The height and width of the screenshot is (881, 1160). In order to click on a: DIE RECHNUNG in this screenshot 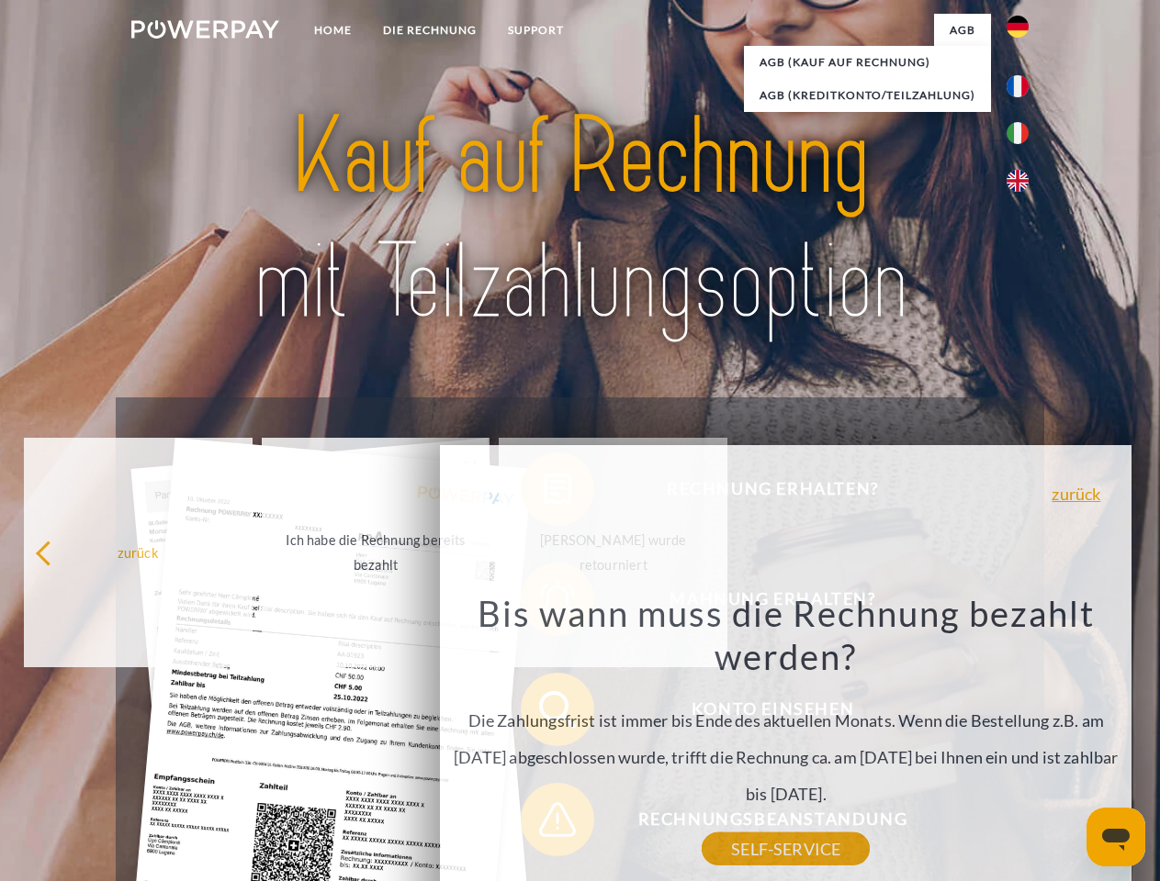, I will do `click(430, 30)`.